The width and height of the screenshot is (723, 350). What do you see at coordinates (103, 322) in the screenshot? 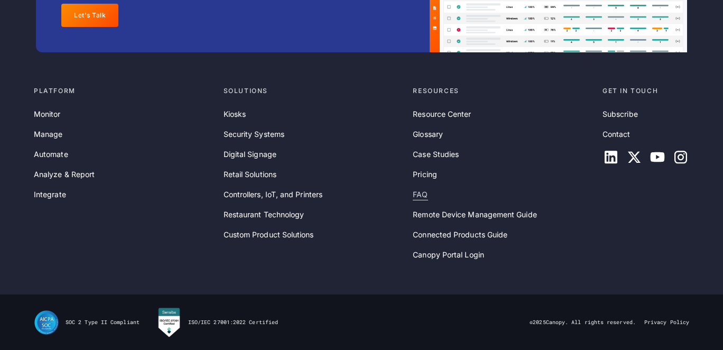
I see `div: SOC 2 Type II Compliant` at bounding box center [103, 322].